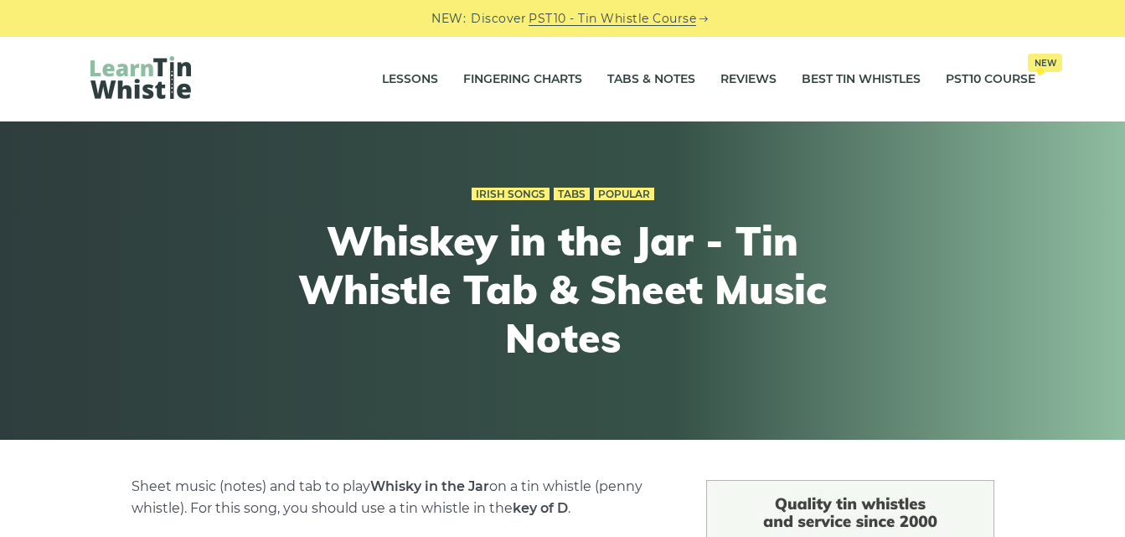 The height and width of the screenshot is (537, 1125). Describe the element at coordinates (563, 289) in the screenshot. I see `h1: Whiskey in the Jar - Tin Whistle Tab & Sheet Music Notes` at that location.